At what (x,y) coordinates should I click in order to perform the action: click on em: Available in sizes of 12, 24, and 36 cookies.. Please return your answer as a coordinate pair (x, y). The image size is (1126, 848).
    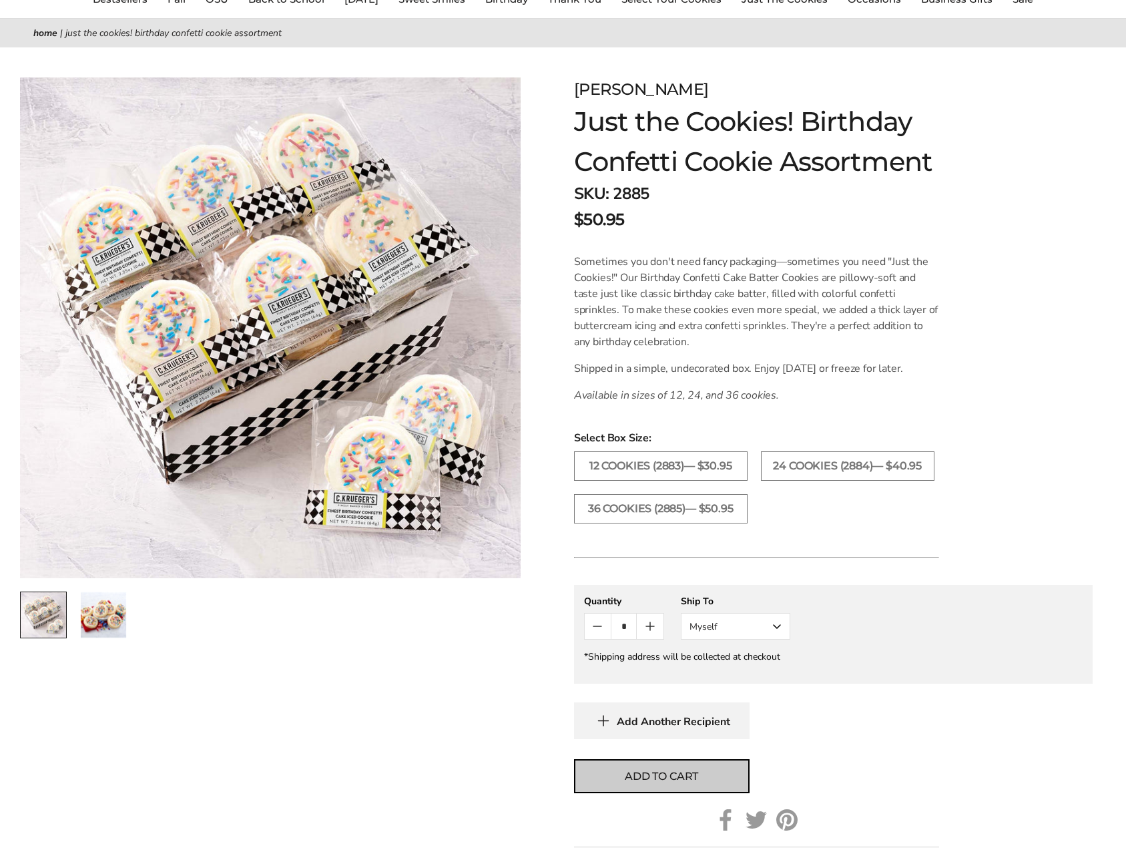
    Looking at the image, I should click on (676, 395).